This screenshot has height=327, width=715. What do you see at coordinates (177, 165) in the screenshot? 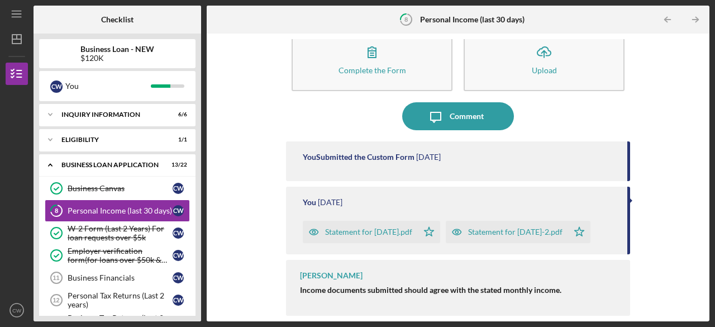
I see `div: 13 / 22` at bounding box center [177, 165].